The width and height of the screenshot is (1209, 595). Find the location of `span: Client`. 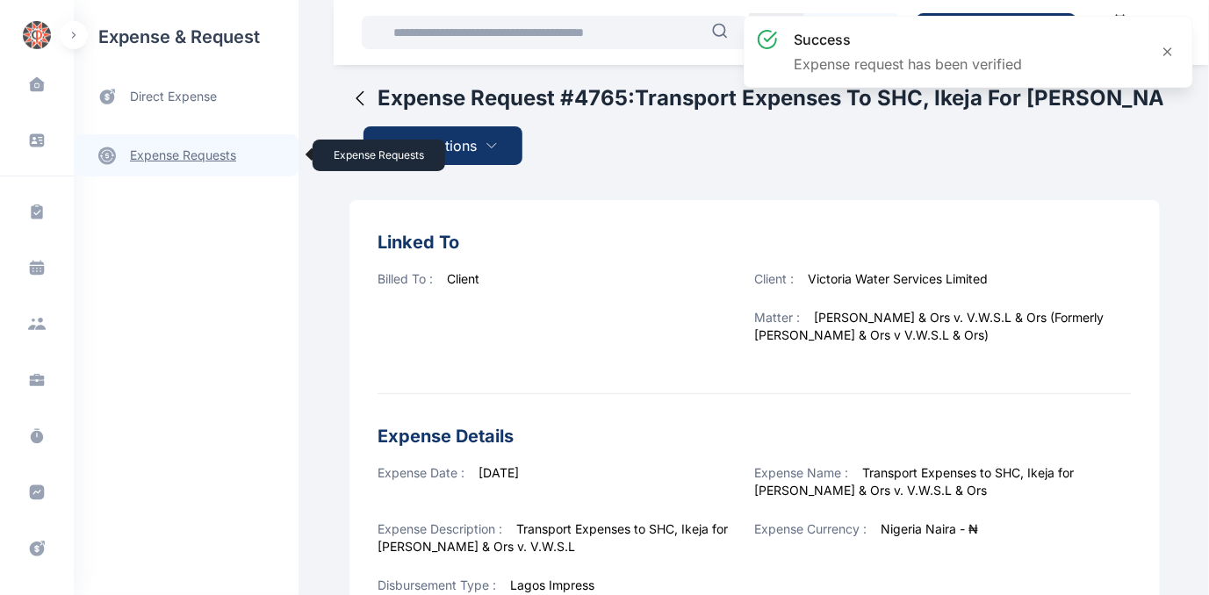

span: Client is located at coordinates (463, 278).